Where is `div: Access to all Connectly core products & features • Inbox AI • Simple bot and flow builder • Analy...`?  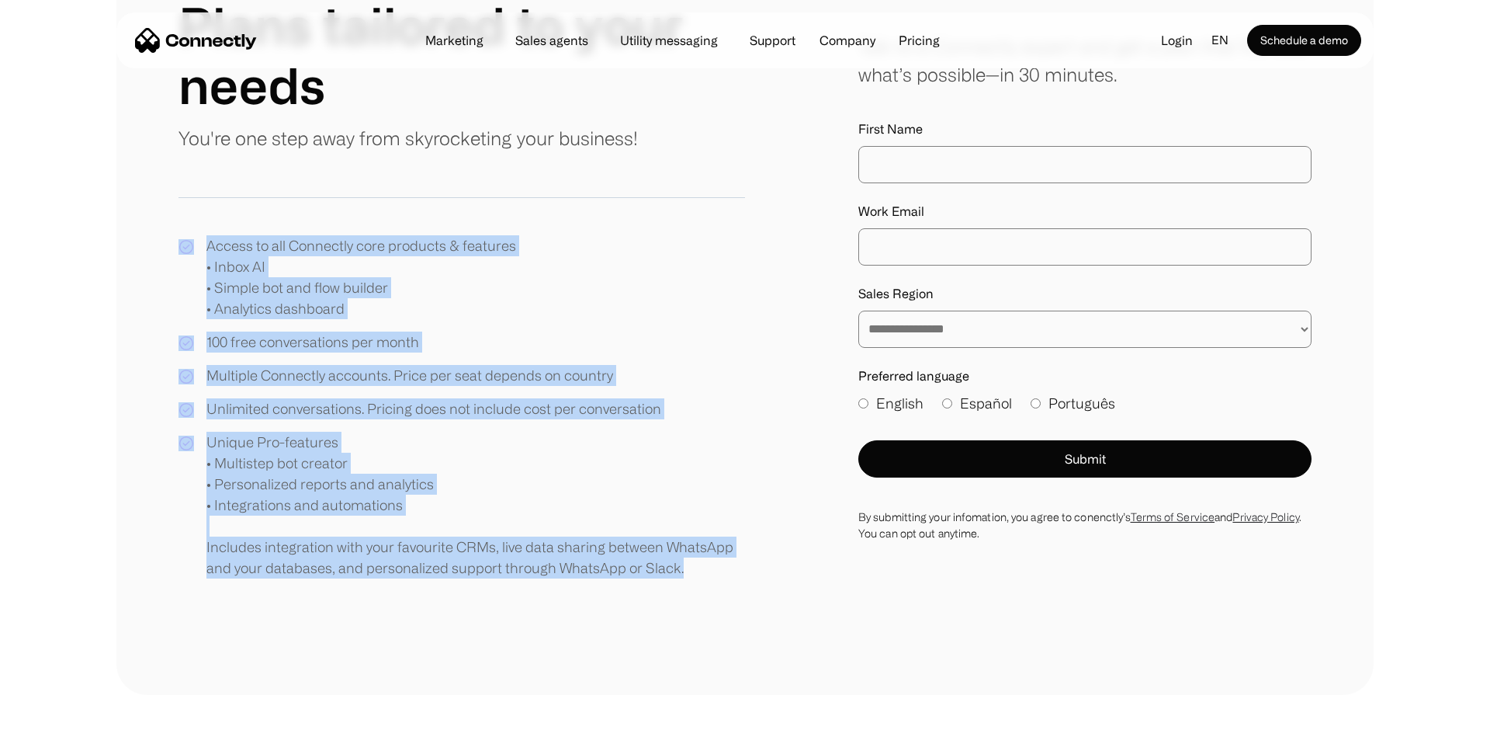 div: Access to all Connectly core products & features • Inbox AI • Simple bot and flow builder • Analy... is located at coordinates (361, 277).